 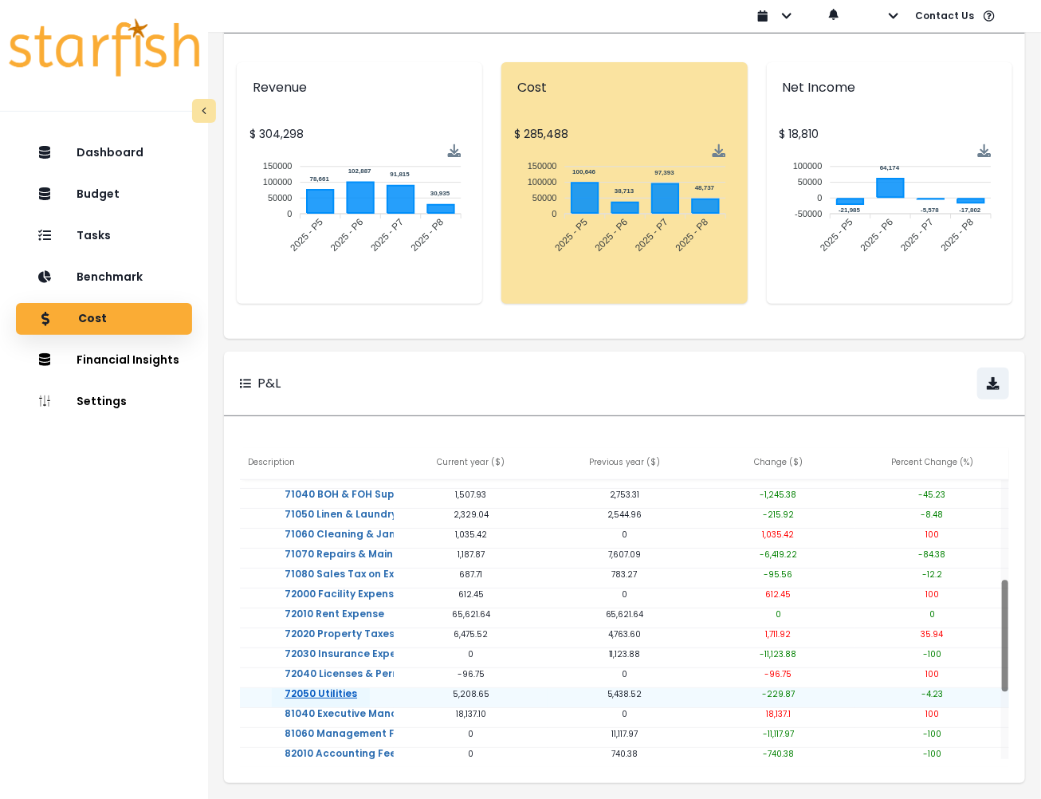 What do you see at coordinates (890, 88) in the screenshot?
I see `p: Net Income` at bounding box center [890, 88].